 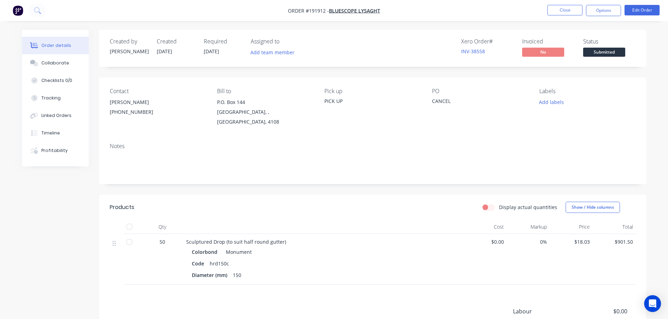 I want to click on div: Checklists 0/0, so click(x=57, y=81).